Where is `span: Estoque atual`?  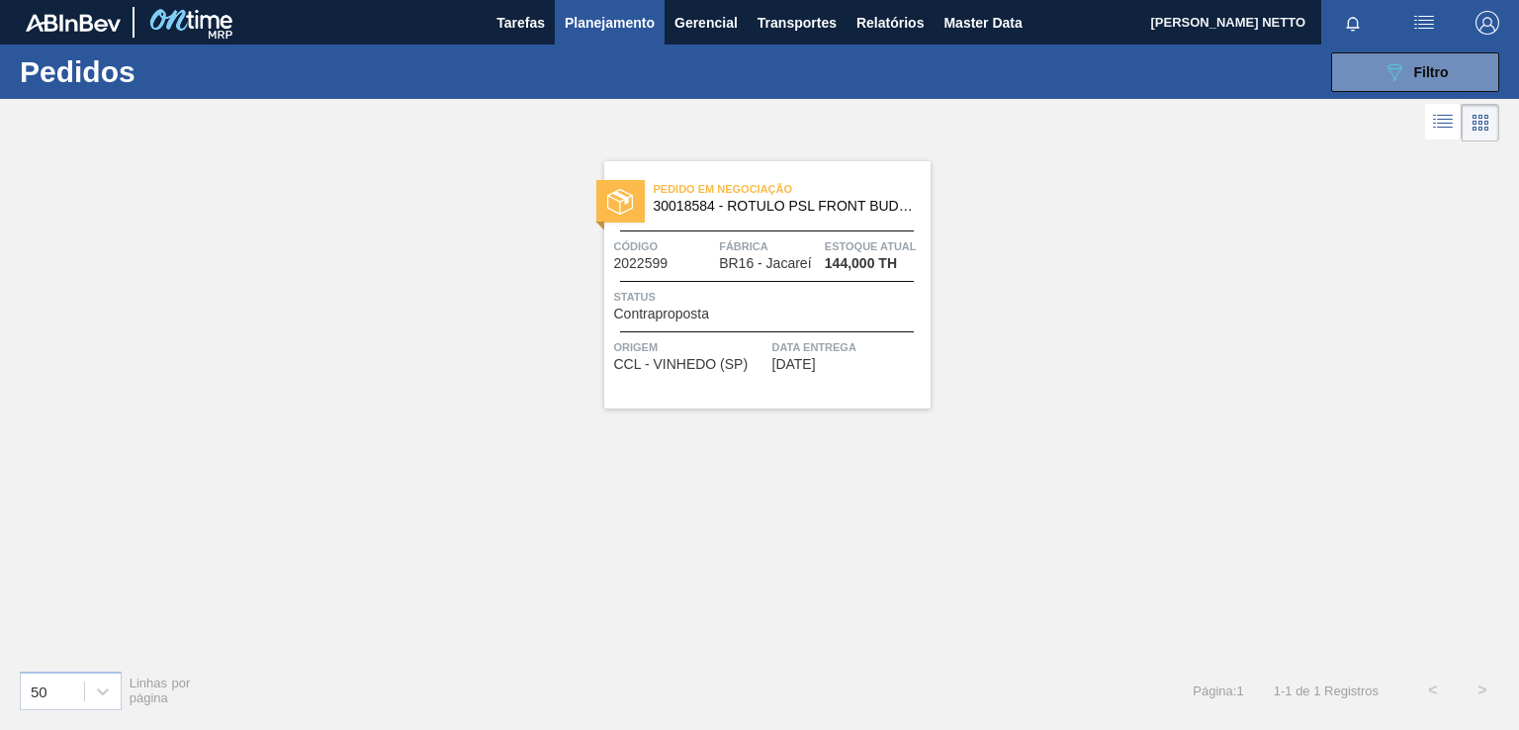 span: Estoque atual is located at coordinates (875, 246).